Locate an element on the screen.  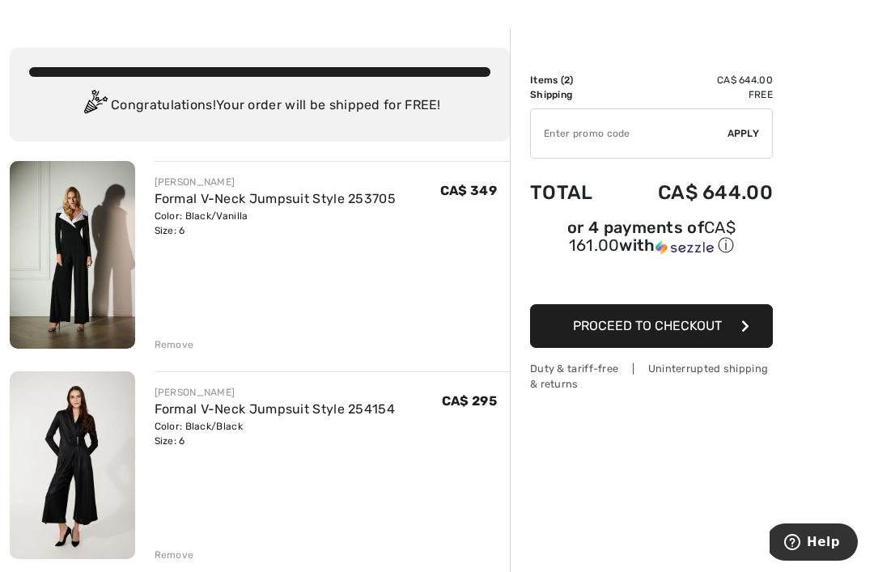
span: CA$ 295 is located at coordinates (469, 401).